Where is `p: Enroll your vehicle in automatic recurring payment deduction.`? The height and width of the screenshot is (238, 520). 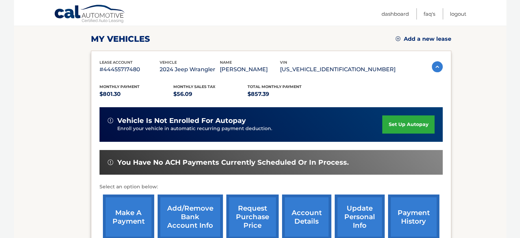
p: Enroll your vehicle in automatic recurring payment deduction. is located at coordinates (250, 129).